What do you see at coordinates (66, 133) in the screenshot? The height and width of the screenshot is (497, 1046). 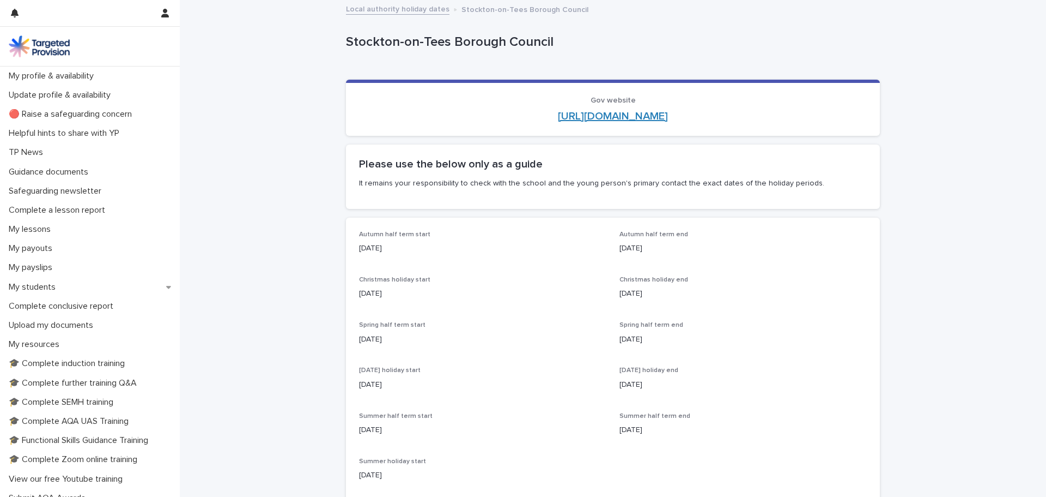 I see `p: Helpful hints to share with YP` at bounding box center [66, 133].